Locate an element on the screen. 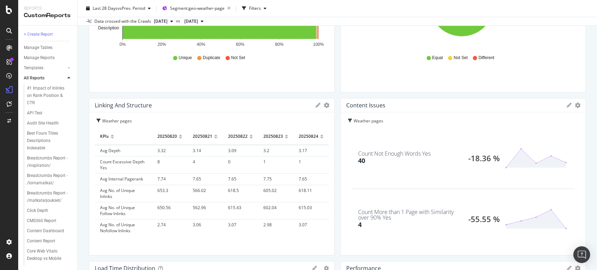  div: -18.36 % is located at coordinates (484, 158).